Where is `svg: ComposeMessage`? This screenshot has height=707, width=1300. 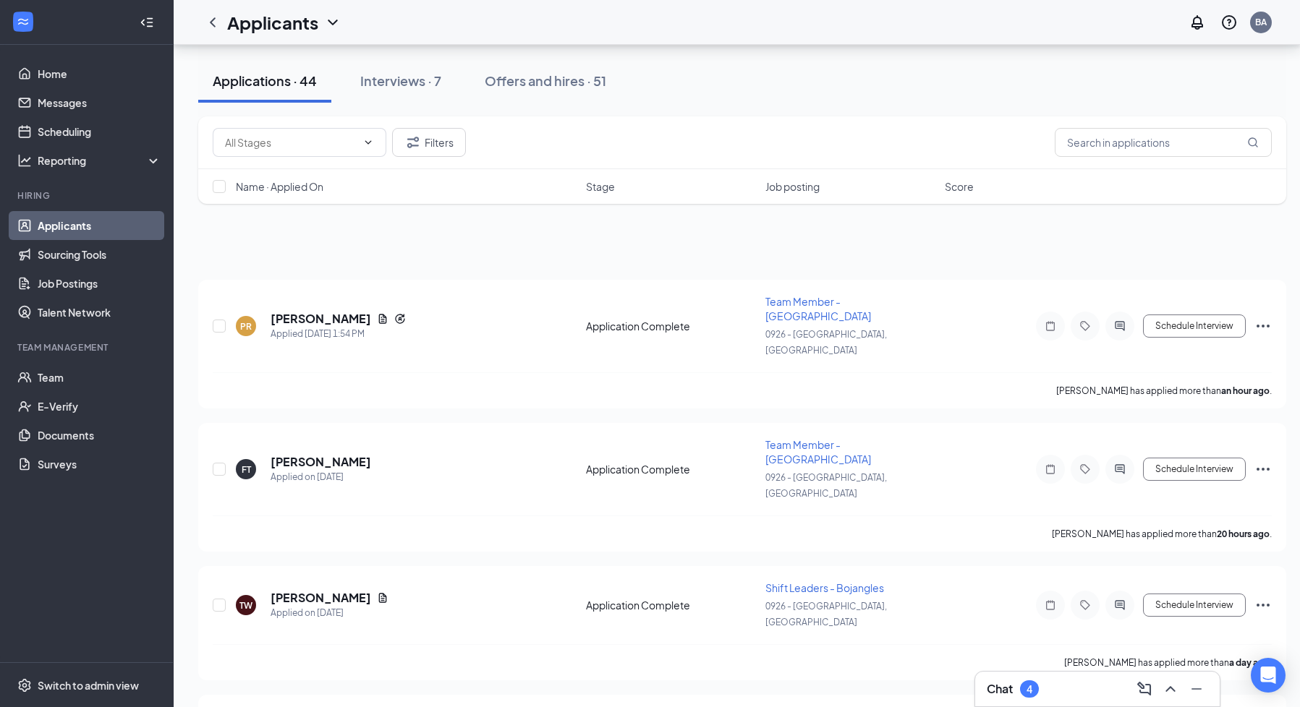
svg: ComposeMessage is located at coordinates (1144, 689).